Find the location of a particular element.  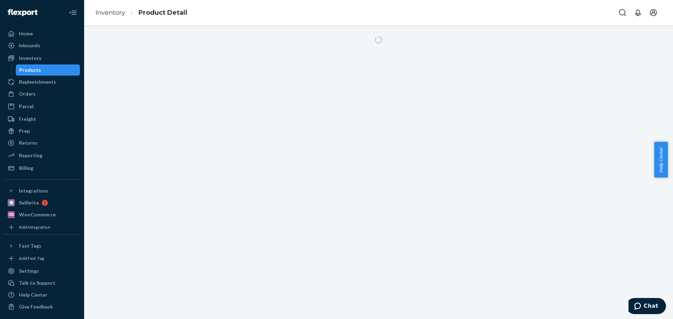

div: Fast Tags is located at coordinates (30, 246).